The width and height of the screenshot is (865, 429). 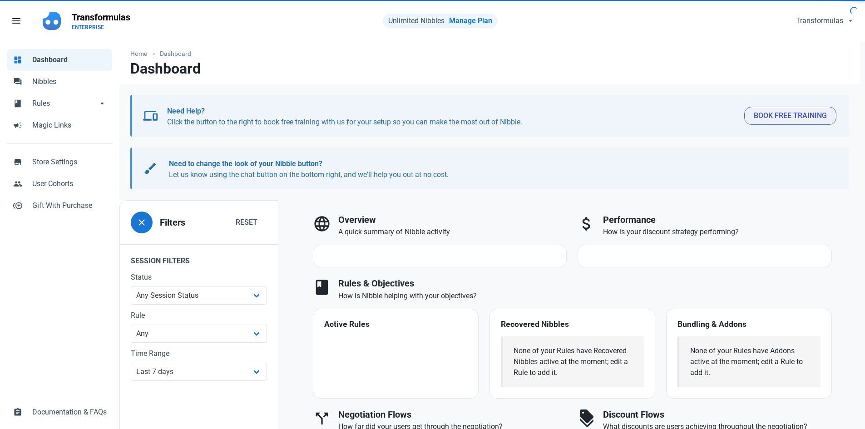 What do you see at coordinates (824, 21) in the screenshot?
I see `div: Transformulas` at bounding box center [824, 21].